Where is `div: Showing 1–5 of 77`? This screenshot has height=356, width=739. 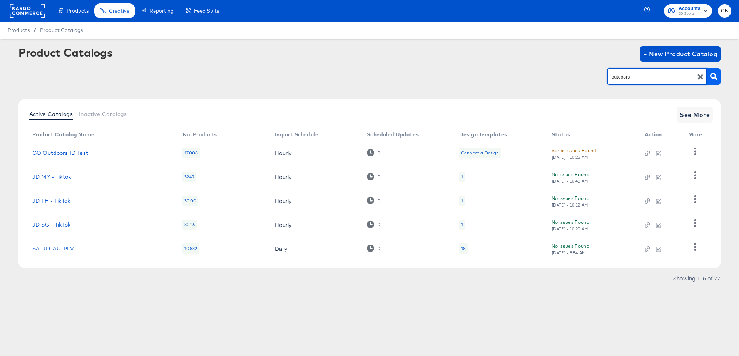 div: Showing 1–5 of 77 is located at coordinates (697, 278).